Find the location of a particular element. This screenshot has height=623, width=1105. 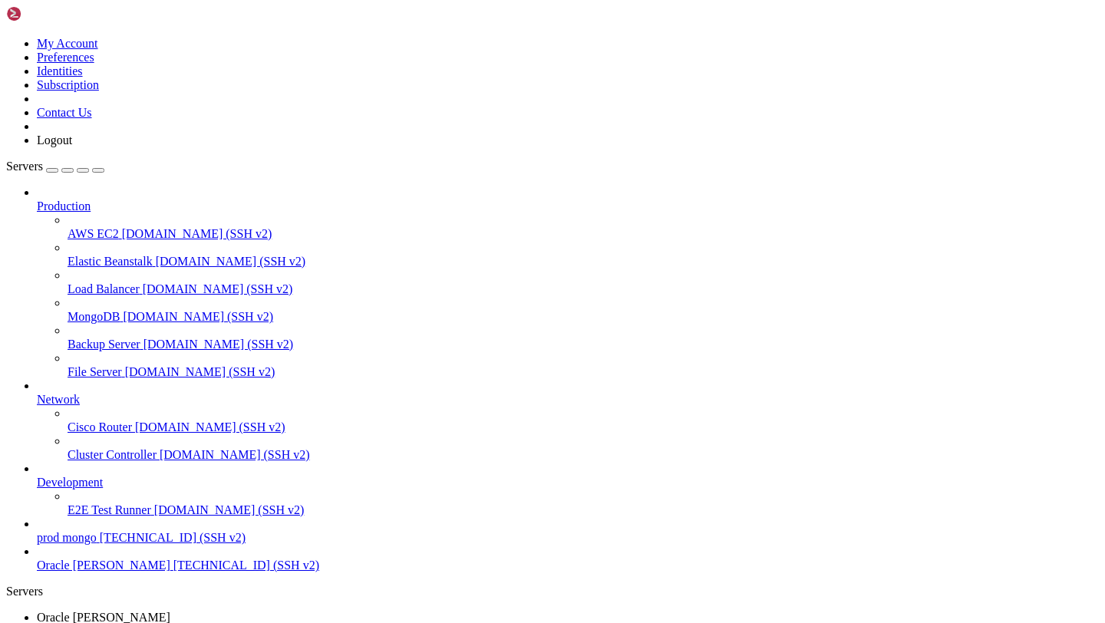

a: Servers is located at coordinates (55, 166).